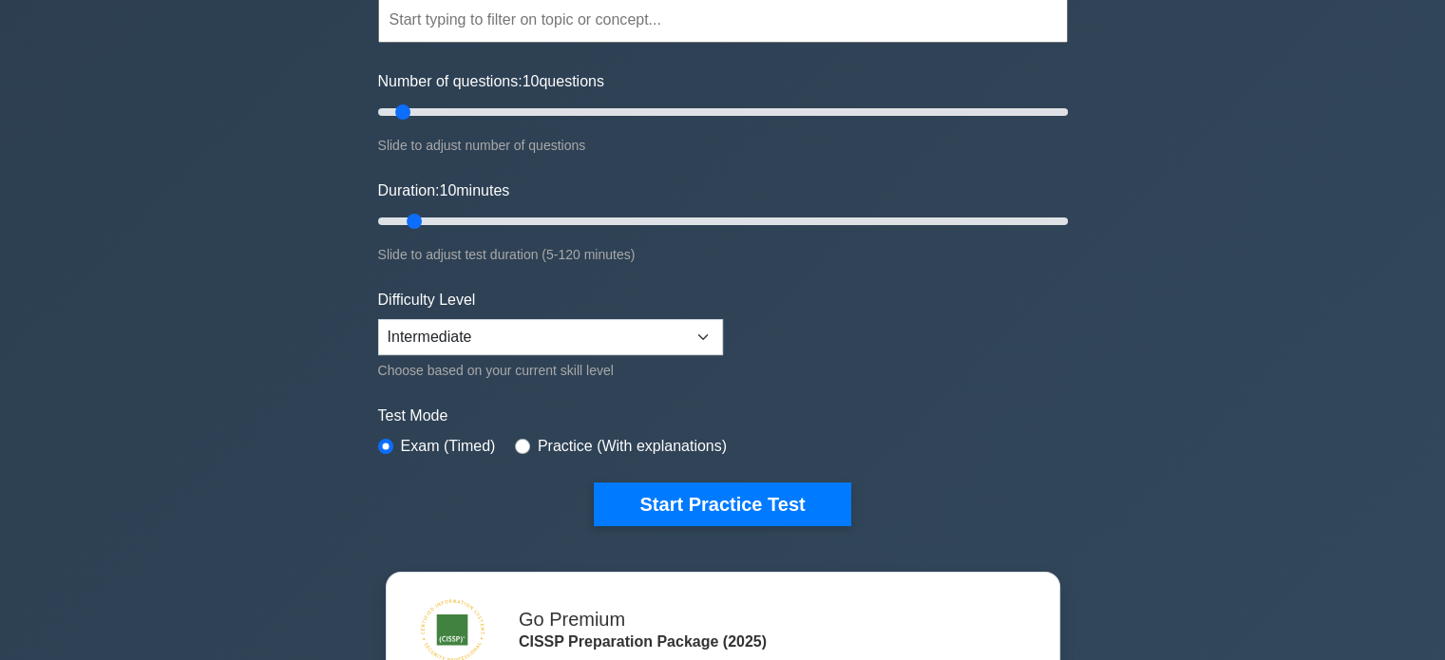  Describe the element at coordinates (427, 300) in the screenshot. I see `label: Difficulty Level` at that location.